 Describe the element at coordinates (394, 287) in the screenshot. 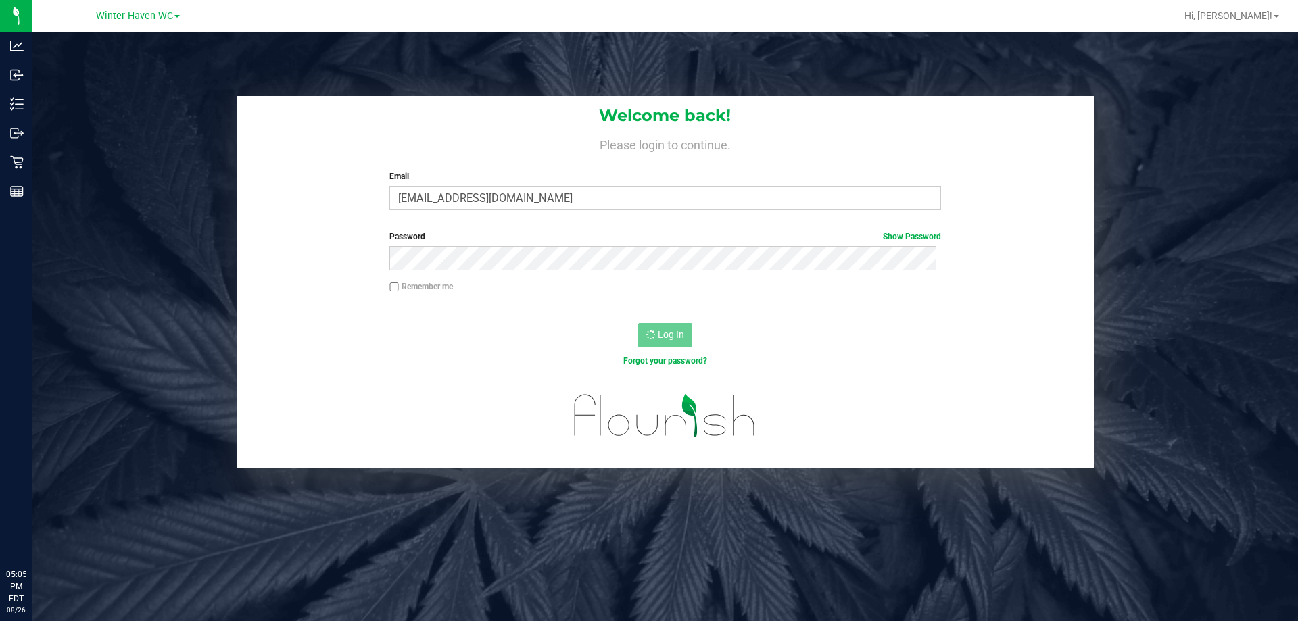

I see `input: Remember me` at that location.